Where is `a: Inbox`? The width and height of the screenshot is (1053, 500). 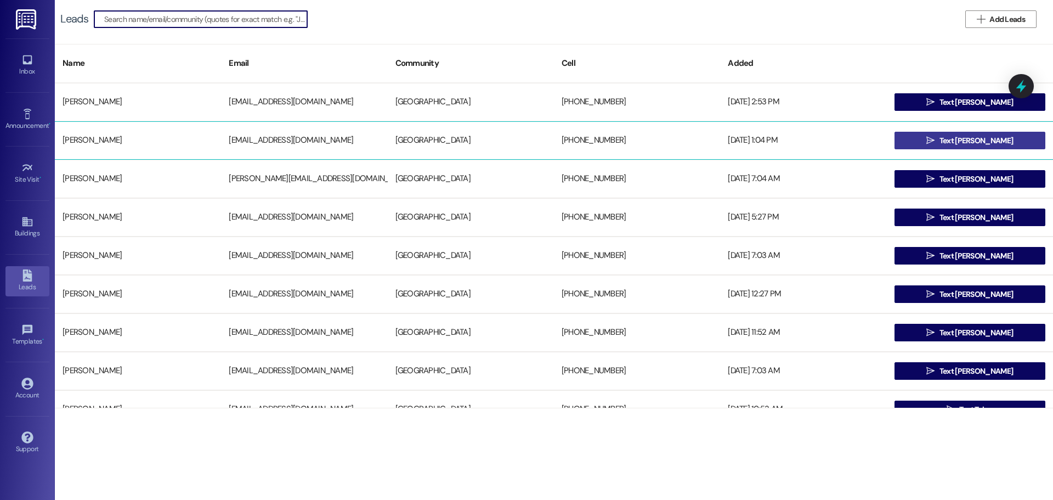
a: Inbox is located at coordinates (27, 65).